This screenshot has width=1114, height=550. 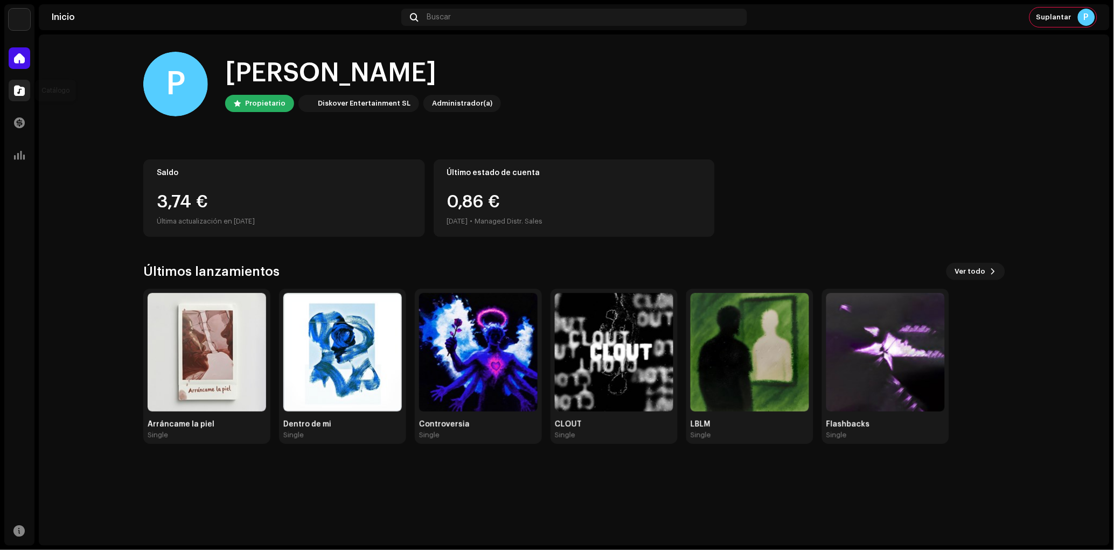 What do you see at coordinates (211, 271) in the screenshot?
I see `h3: Últimos lanzamientos` at bounding box center [211, 271].